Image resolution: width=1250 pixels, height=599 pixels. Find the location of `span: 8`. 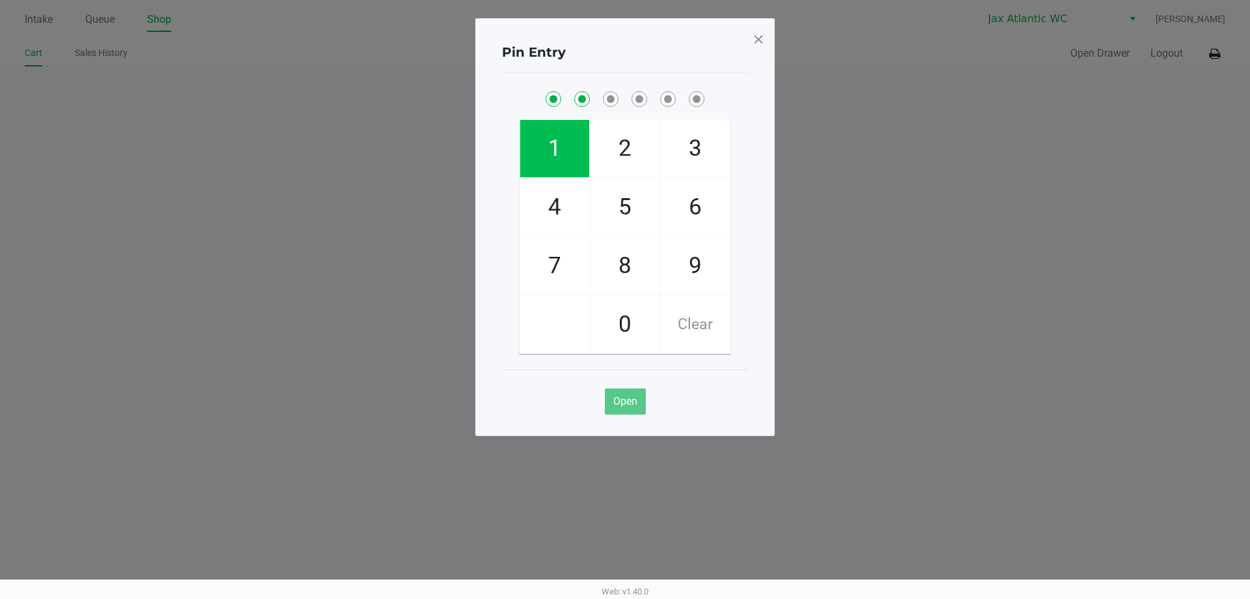

span: 8 is located at coordinates (625, 266).